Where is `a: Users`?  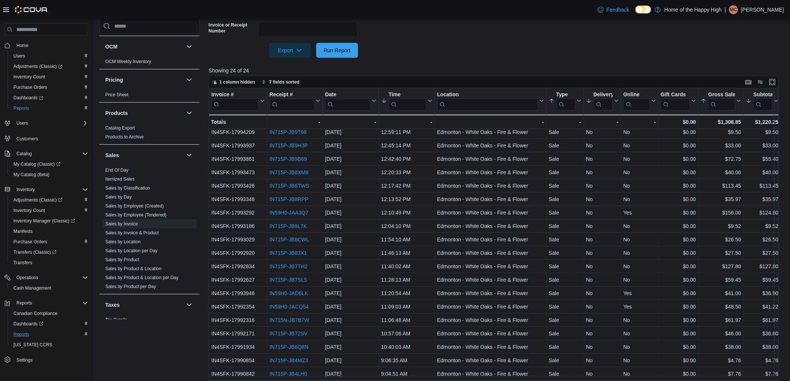 a: Users is located at coordinates (19, 56).